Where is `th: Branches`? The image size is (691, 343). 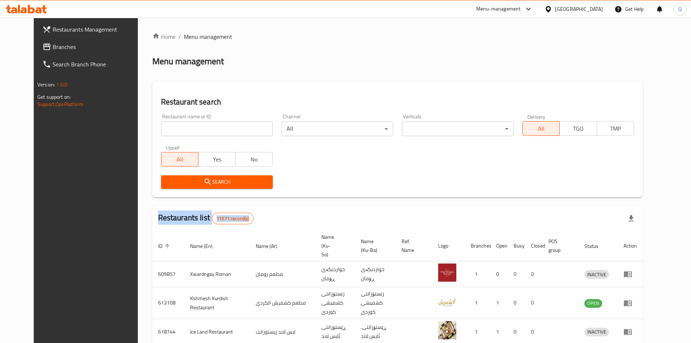 th: Branches is located at coordinates (478, 245).